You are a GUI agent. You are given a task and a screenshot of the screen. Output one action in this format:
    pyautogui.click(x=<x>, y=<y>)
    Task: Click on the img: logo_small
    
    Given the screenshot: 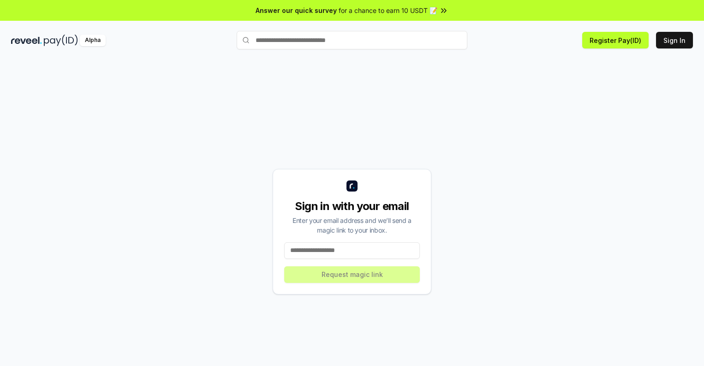 What is the action you would take?
    pyautogui.click(x=352, y=186)
    